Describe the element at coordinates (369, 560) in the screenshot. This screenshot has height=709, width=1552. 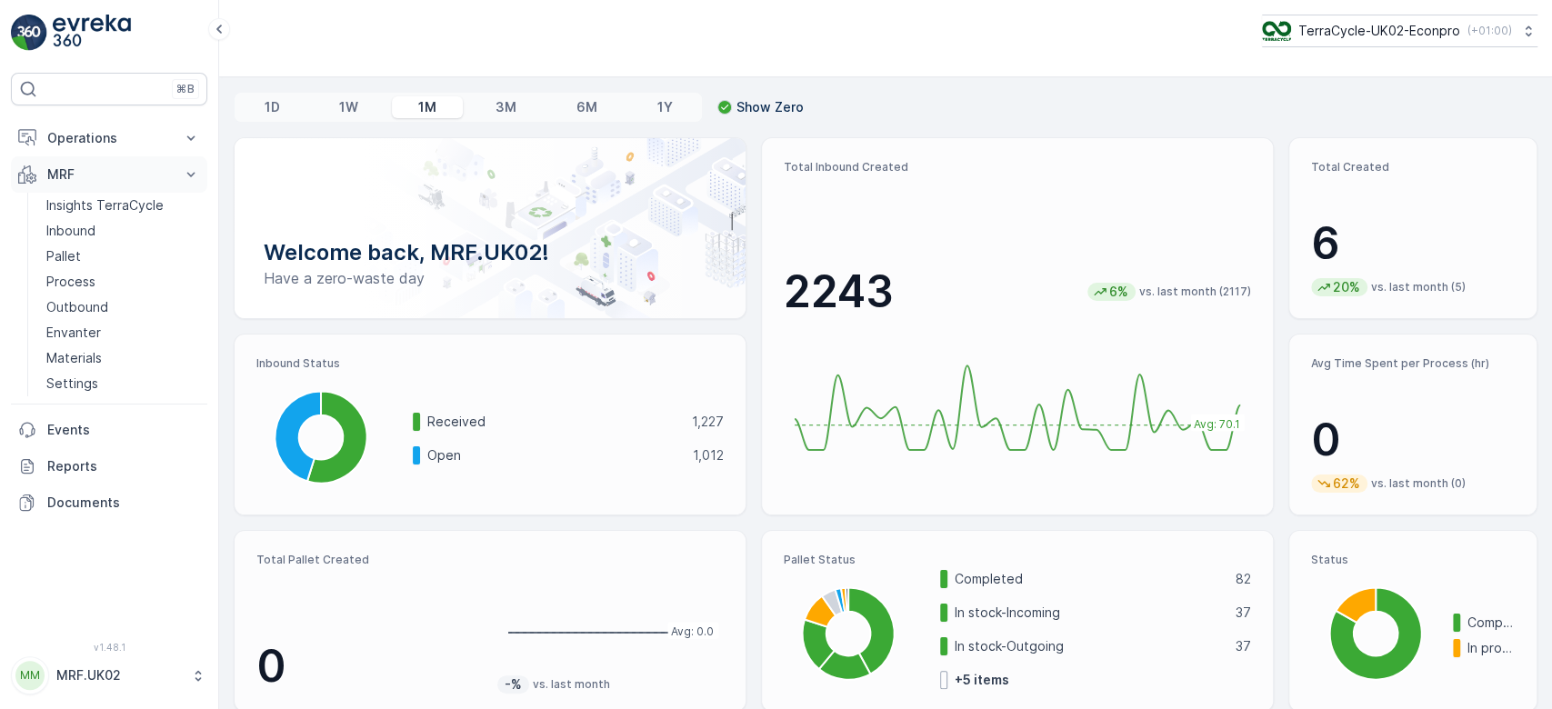
I see `p: Total Pallet Created` at that location.